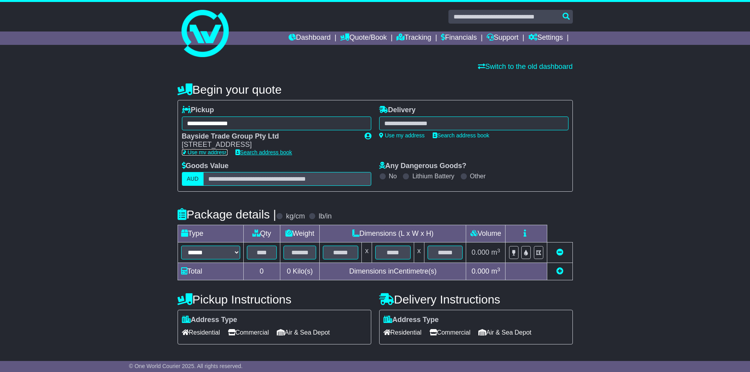 The image size is (750, 372). Describe the element at coordinates (310, 38) in the screenshot. I see `a: Dashboard` at that location.